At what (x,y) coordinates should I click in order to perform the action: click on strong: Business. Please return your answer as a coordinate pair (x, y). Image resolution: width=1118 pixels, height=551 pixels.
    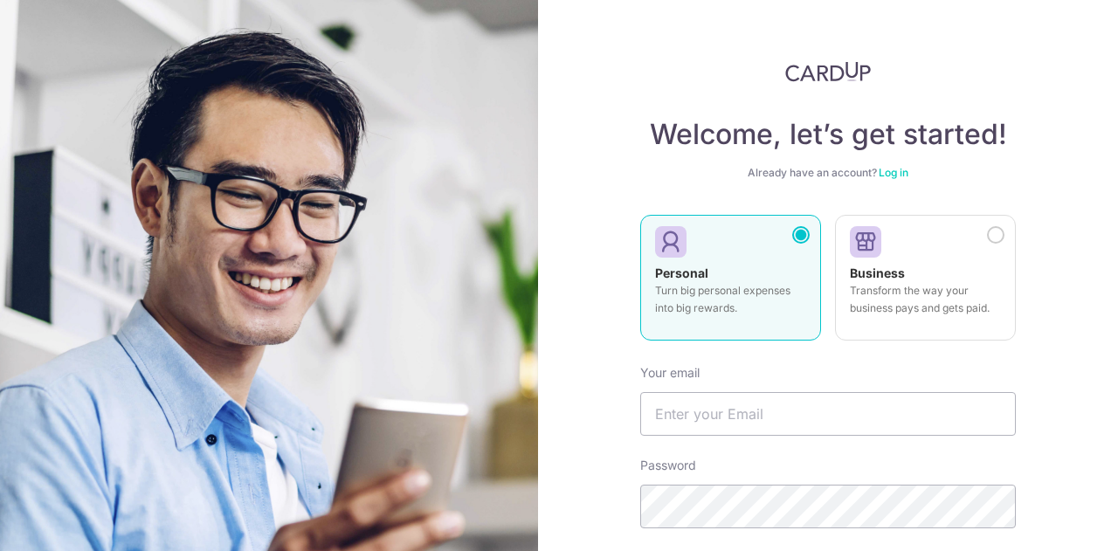
    Looking at the image, I should click on (877, 273).